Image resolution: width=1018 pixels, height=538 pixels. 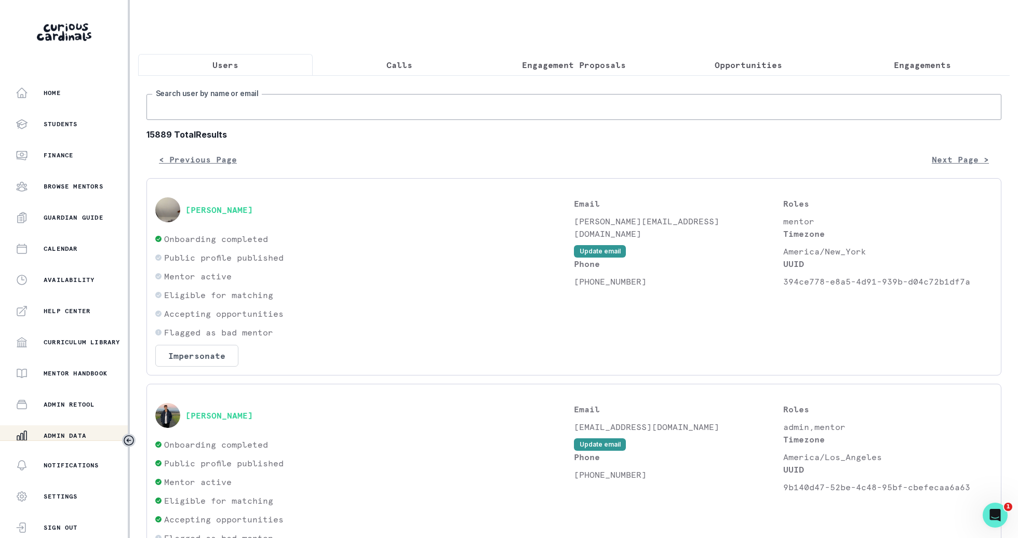 What do you see at coordinates (129, 441) in the screenshot?
I see `button: Toggle sidebar` at bounding box center [129, 441].